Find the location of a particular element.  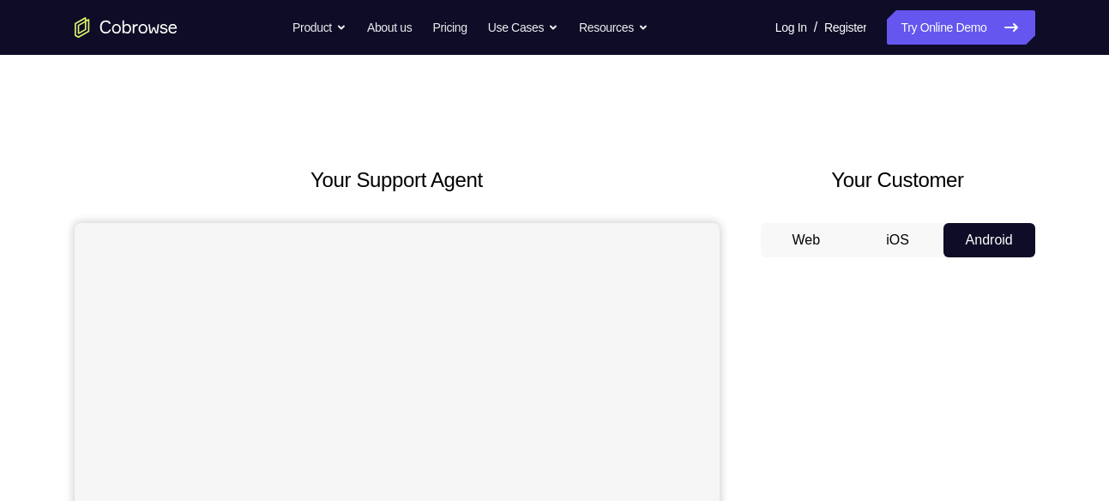

button: Resources is located at coordinates (613, 27).